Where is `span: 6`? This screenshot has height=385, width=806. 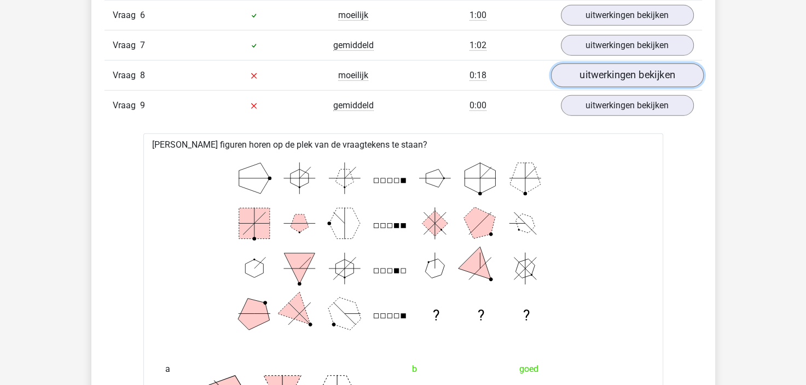 span: 6 is located at coordinates (142, 15).